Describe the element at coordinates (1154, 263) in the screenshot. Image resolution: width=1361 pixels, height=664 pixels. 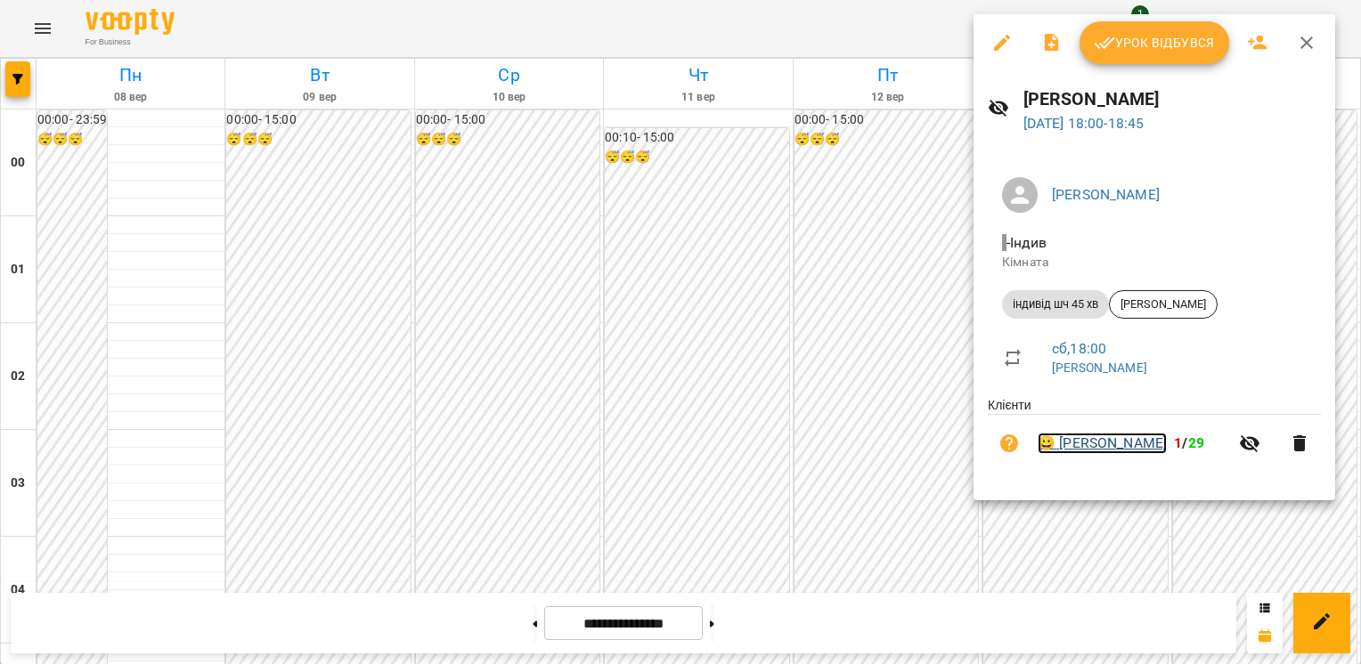
I see `p: Кімната` at that location.